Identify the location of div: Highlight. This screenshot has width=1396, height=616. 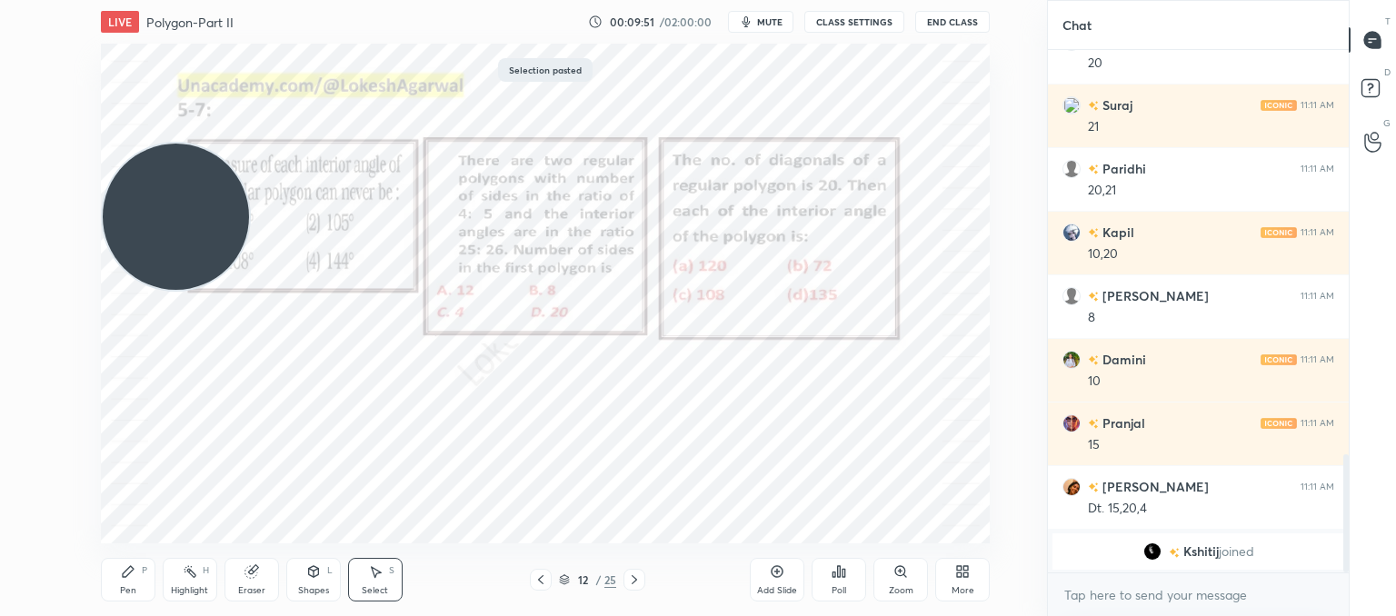
(189, 591).